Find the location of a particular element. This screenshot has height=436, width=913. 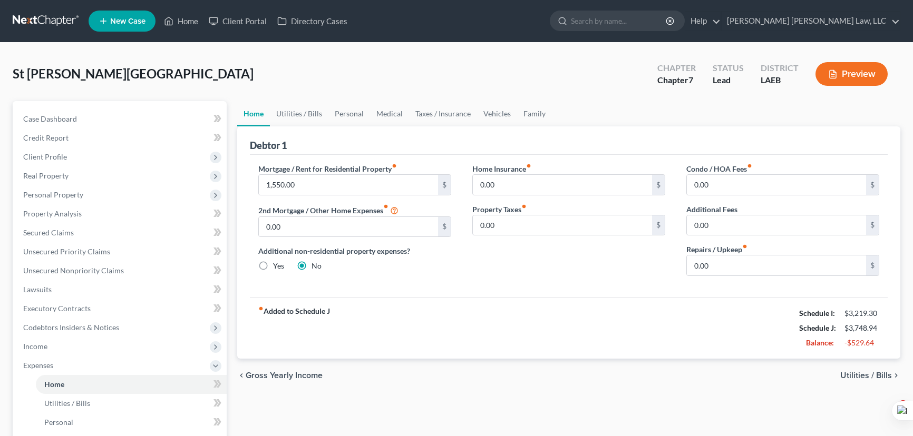

a: Family is located at coordinates (534, 114).